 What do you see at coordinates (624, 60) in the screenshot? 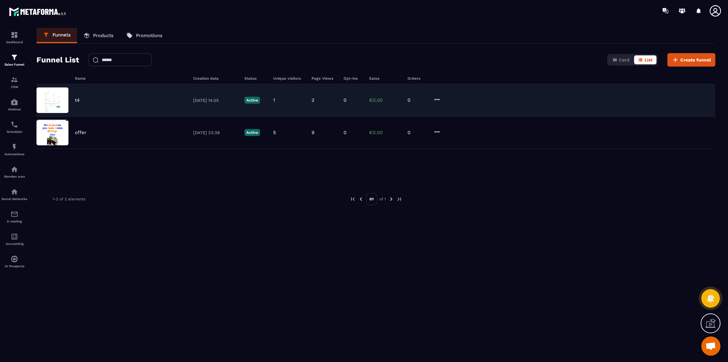
I see `span: Card` at bounding box center [624, 60].